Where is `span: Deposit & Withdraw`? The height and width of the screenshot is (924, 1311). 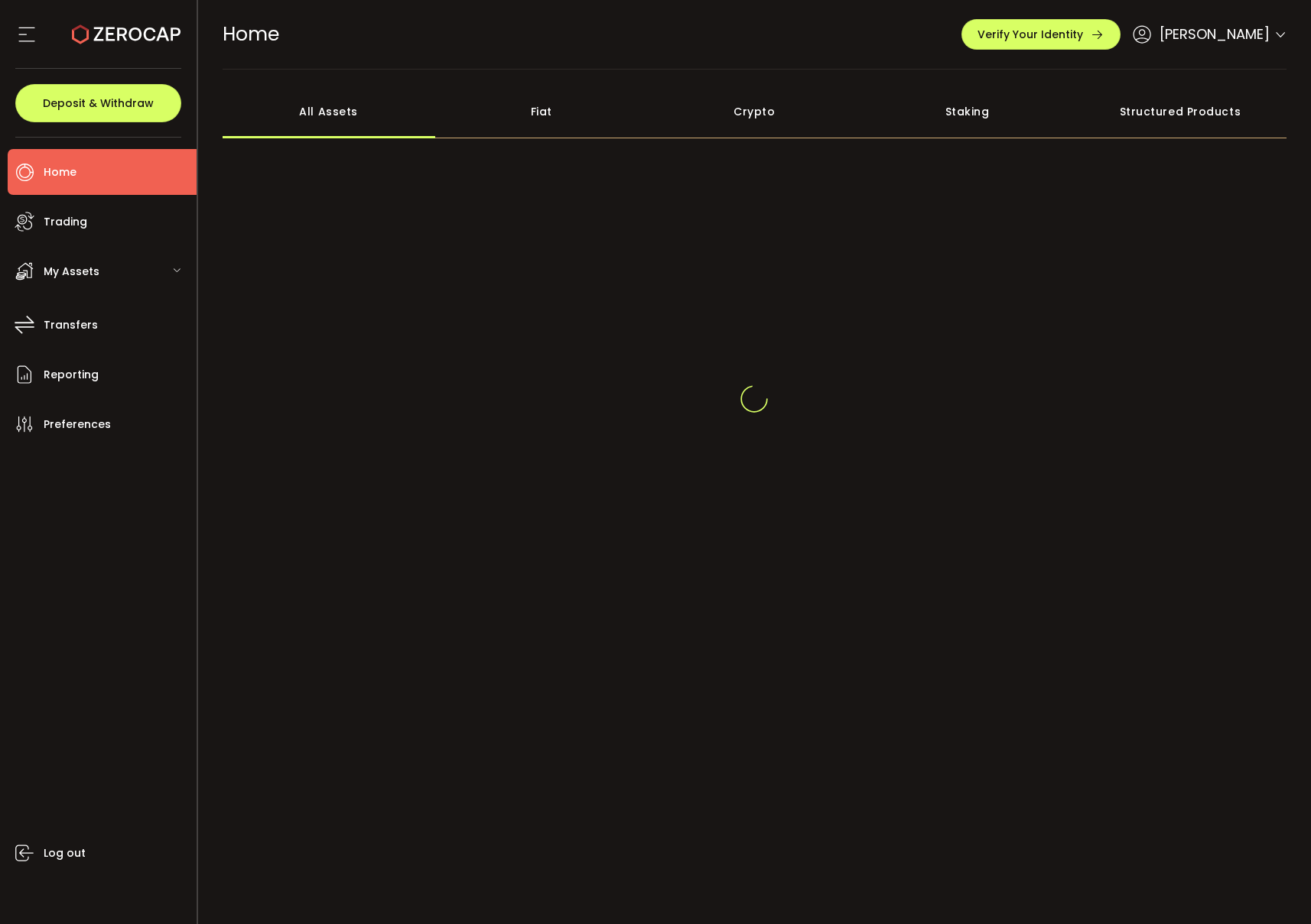 span: Deposit & Withdraw is located at coordinates (98, 103).